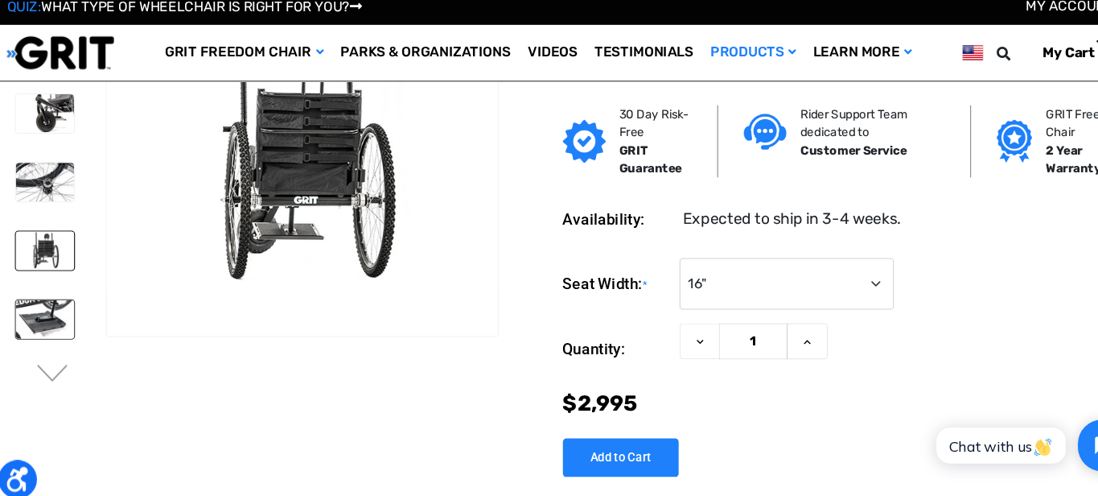  I want to click on p: GRIT Freedom Chair, so click(1039, 128).